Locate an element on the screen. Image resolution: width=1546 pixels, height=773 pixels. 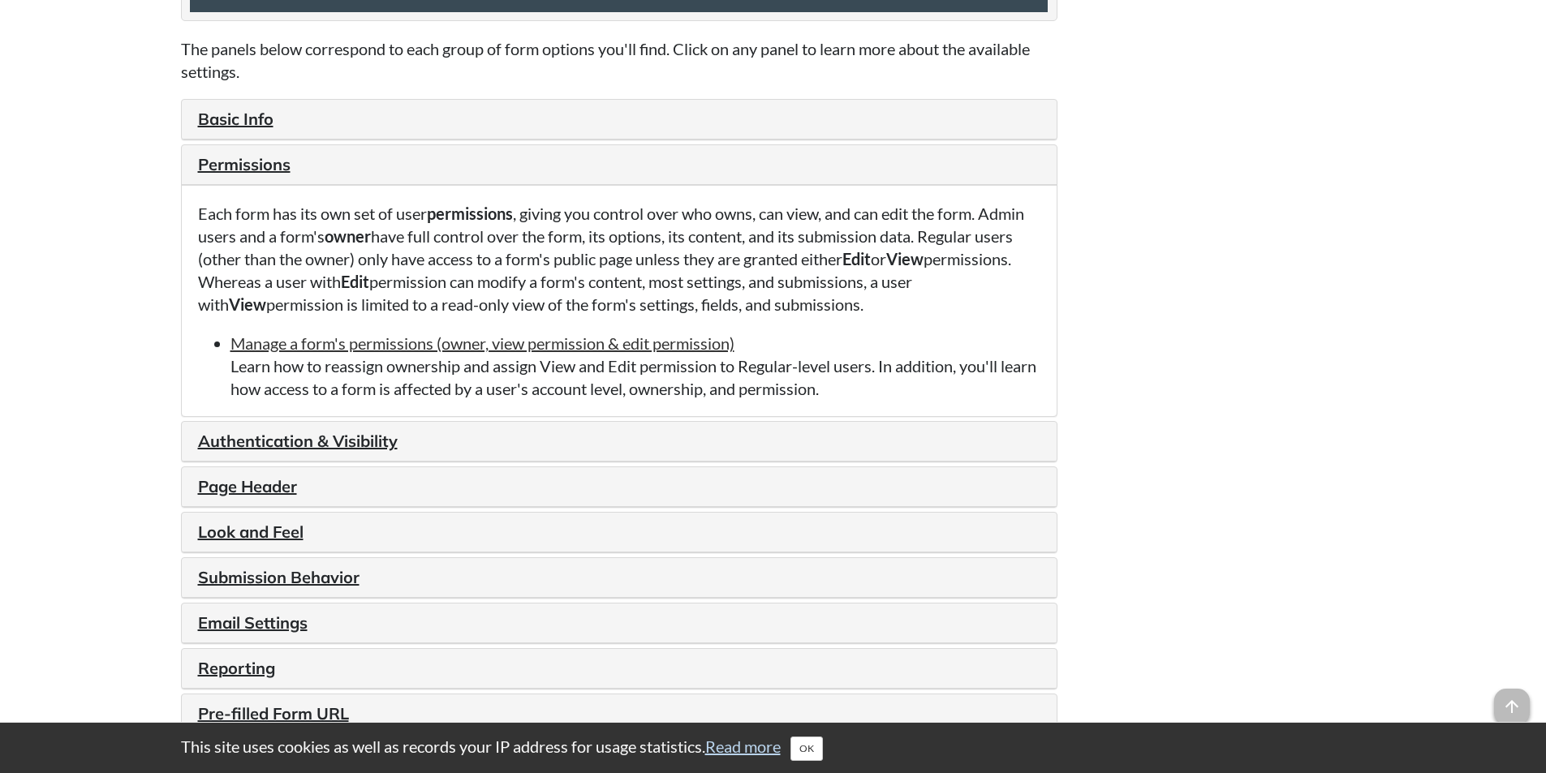
strong: permissions is located at coordinates (470, 213).